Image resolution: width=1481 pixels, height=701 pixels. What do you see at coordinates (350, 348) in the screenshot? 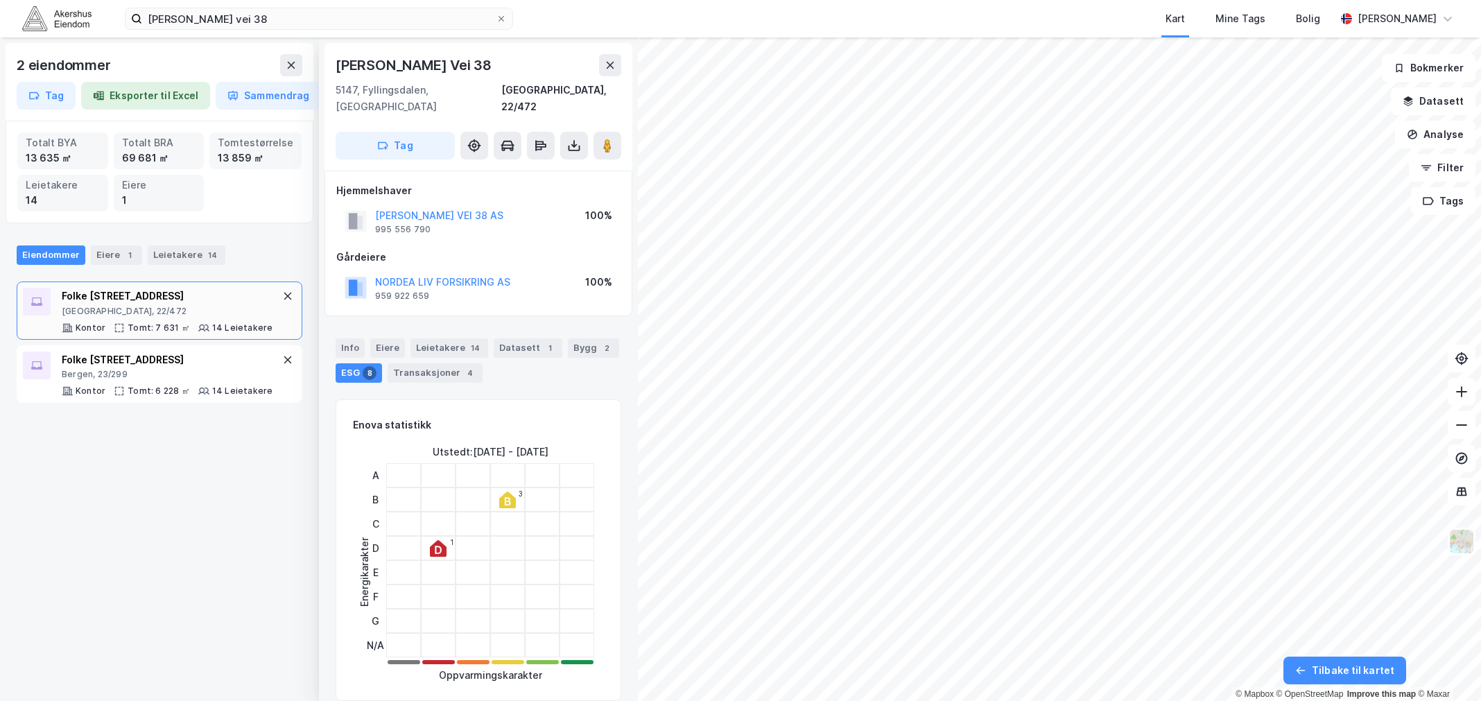
I see `div: Info` at bounding box center [350, 348].